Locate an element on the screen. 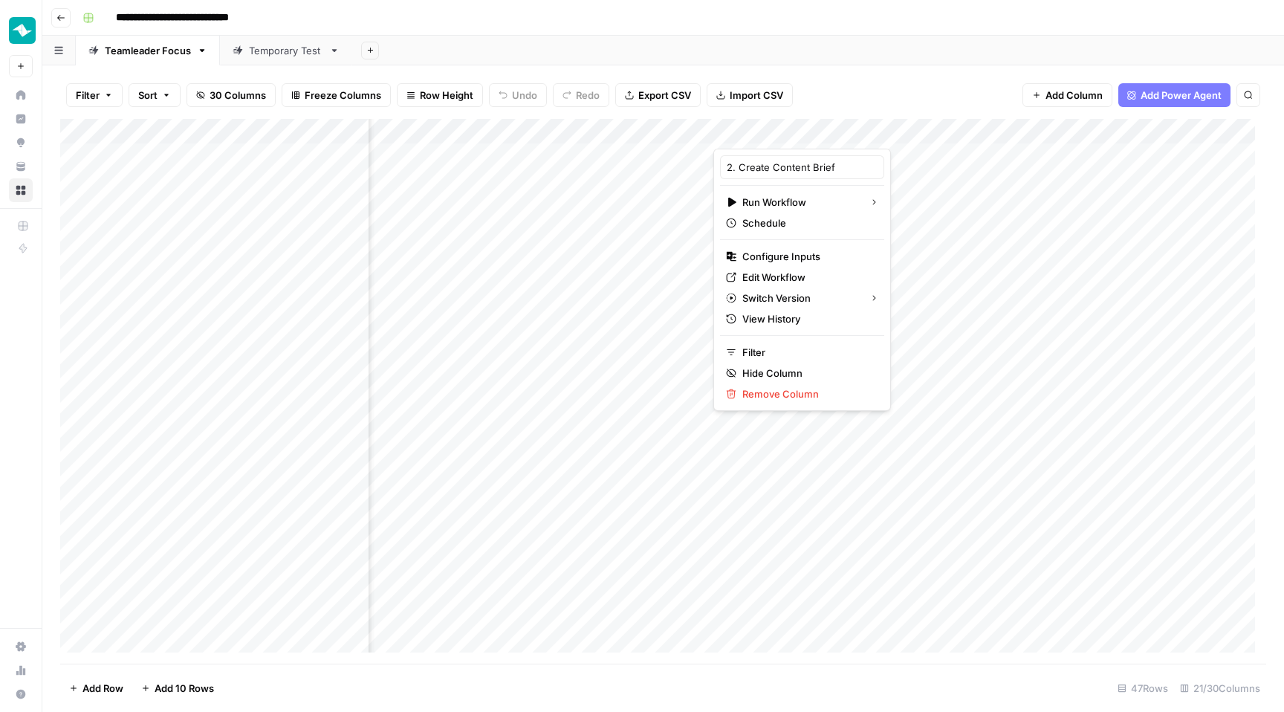 This screenshot has height=712, width=1284. span: Configure Inputs is located at coordinates (807, 256).